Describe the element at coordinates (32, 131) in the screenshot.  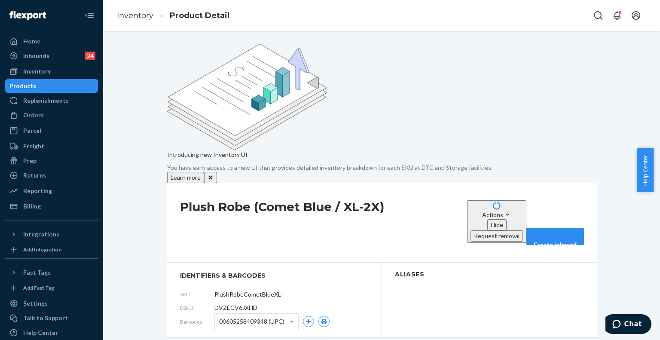
I see `div: Parcel` at that location.